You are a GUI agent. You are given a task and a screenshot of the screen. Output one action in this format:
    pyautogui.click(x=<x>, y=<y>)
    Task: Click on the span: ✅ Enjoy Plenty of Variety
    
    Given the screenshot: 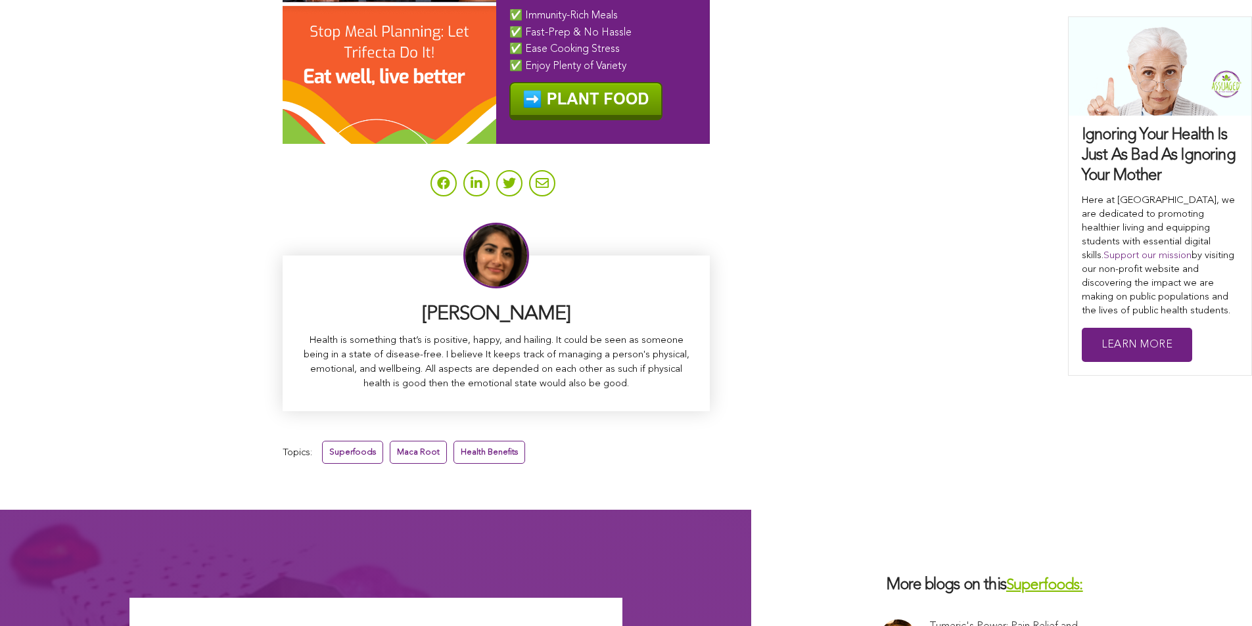 What is the action you would take?
    pyautogui.click(x=568, y=66)
    